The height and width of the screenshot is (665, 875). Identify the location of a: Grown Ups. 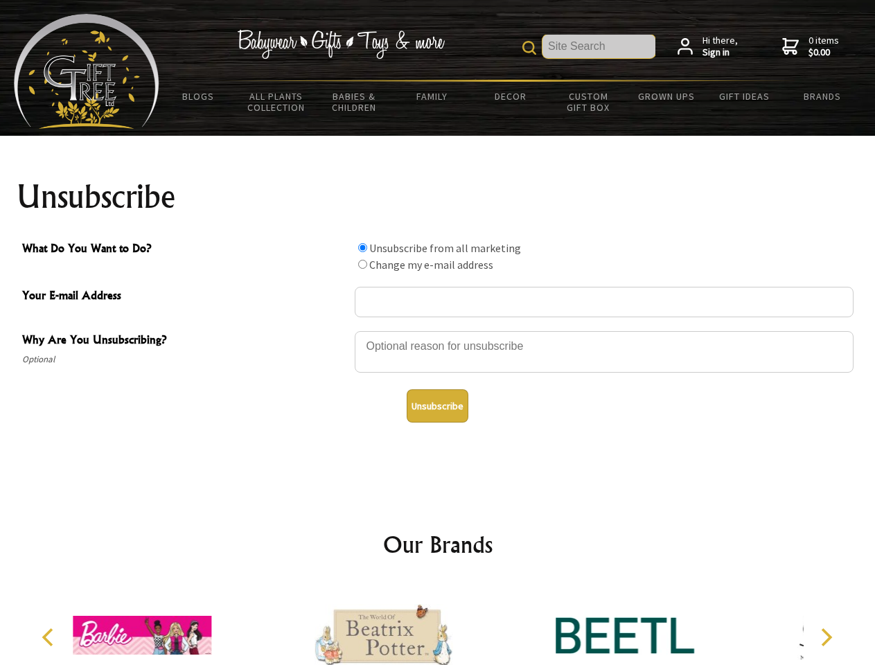
(666, 96).